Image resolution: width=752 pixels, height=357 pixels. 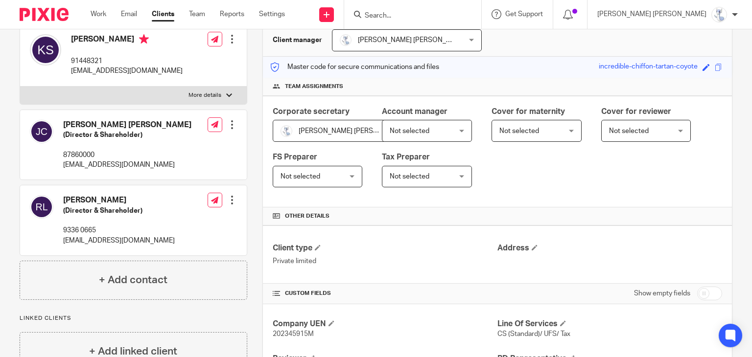 I want to click on h4: Client type, so click(x=385, y=248).